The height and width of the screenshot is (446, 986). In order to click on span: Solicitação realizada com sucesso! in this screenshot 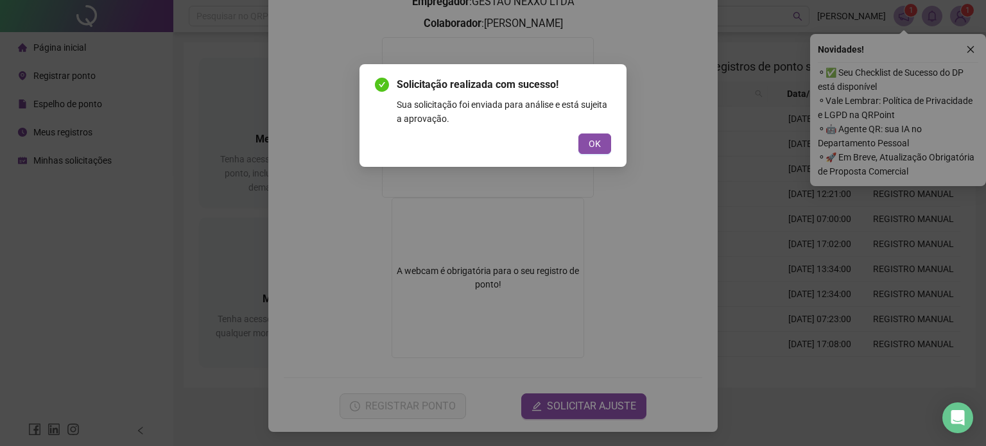, I will do `click(504, 85)`.